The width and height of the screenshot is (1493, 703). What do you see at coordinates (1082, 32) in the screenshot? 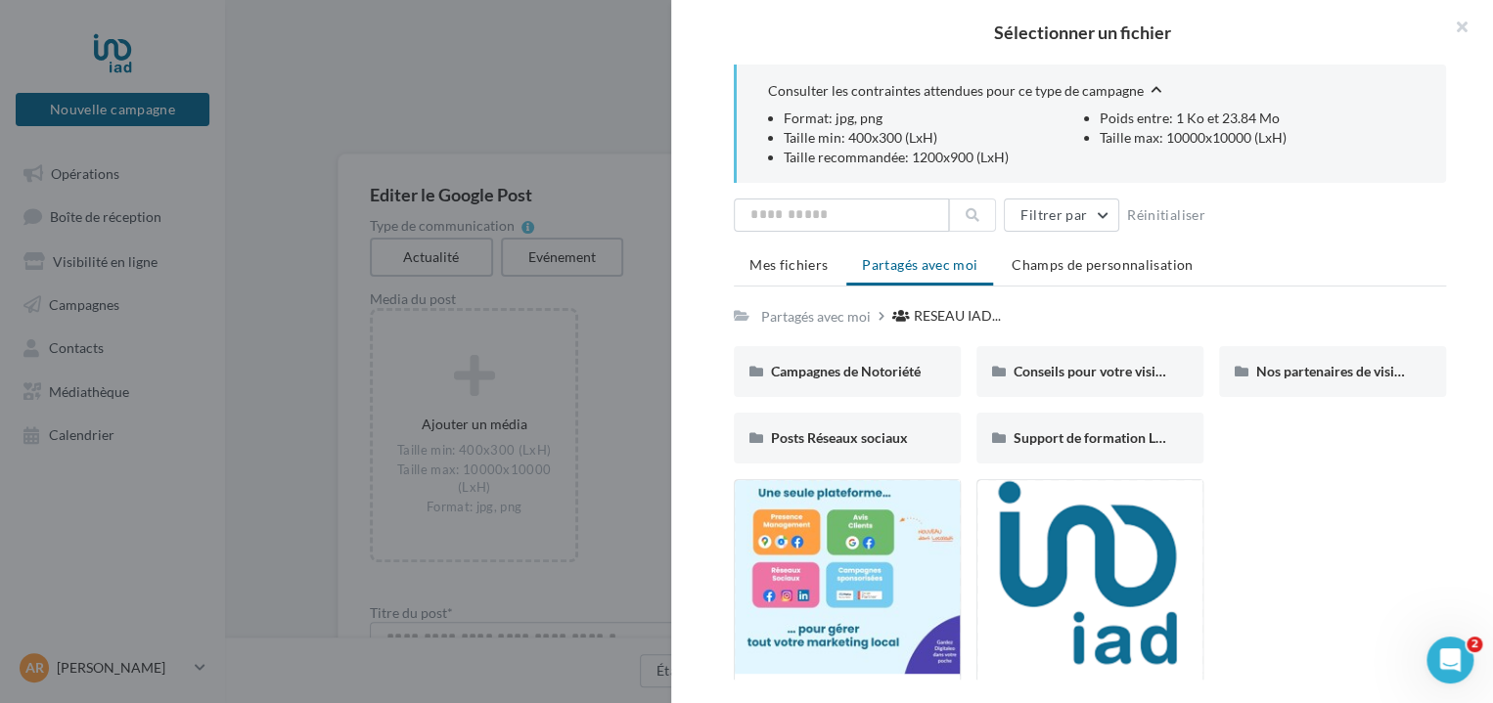
I see `h2: Sélectionner un fichier` at bounding box center [1082, 32].